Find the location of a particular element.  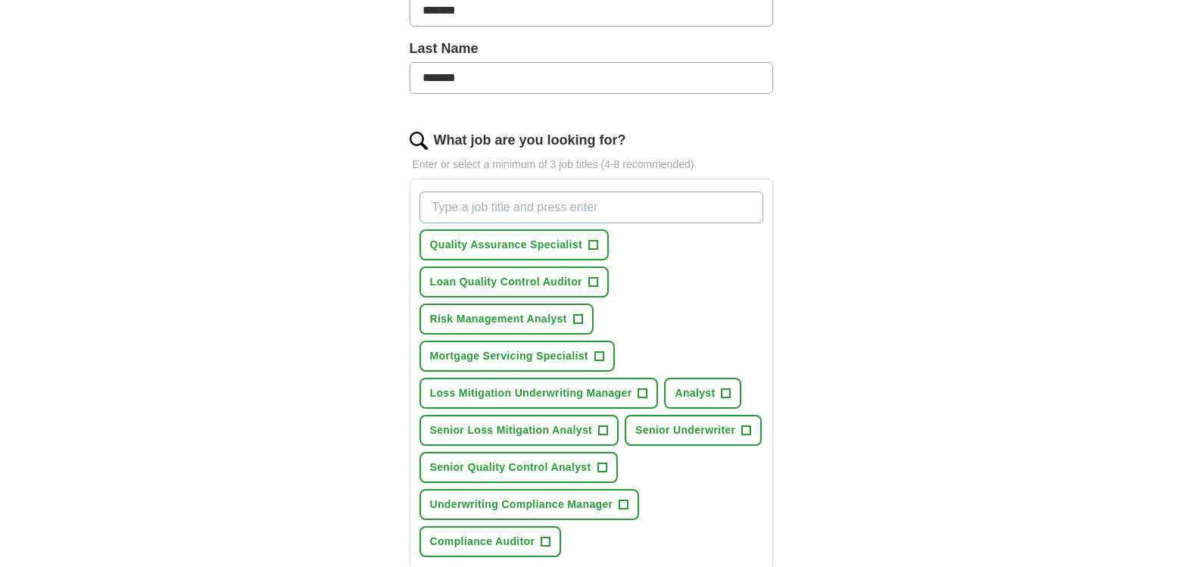

img: search.png is located at coordinates (419, 141).